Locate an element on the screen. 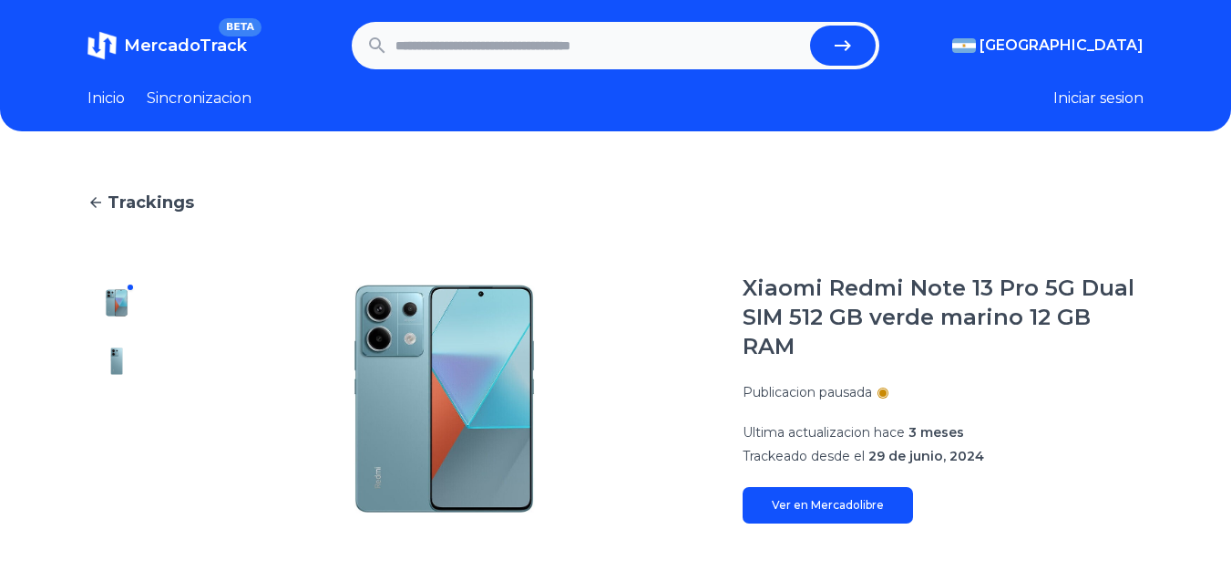 This screenshot has width=1231, height=571. a: Inicio is located at coordinates (106, 98).